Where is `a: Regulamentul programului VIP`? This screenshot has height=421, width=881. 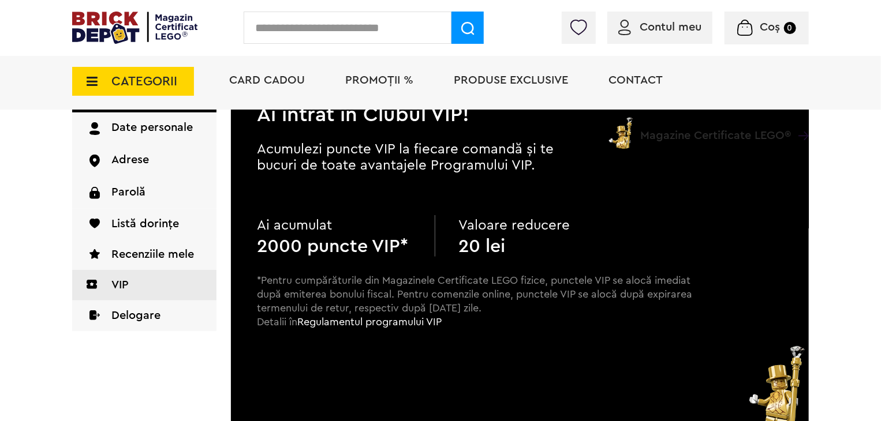 a: Regulamentul programului VIP is located at coordinates (369, 322).